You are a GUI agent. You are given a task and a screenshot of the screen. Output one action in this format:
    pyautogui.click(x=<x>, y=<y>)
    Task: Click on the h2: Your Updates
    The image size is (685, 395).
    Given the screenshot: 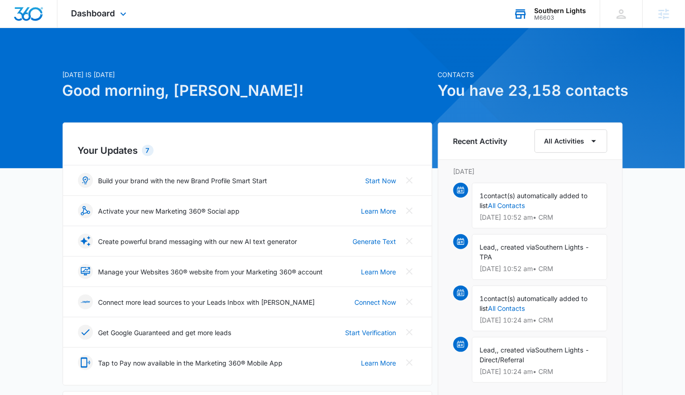 What is the action you would take?
    pyautogui.click(x=248, y=150)
    